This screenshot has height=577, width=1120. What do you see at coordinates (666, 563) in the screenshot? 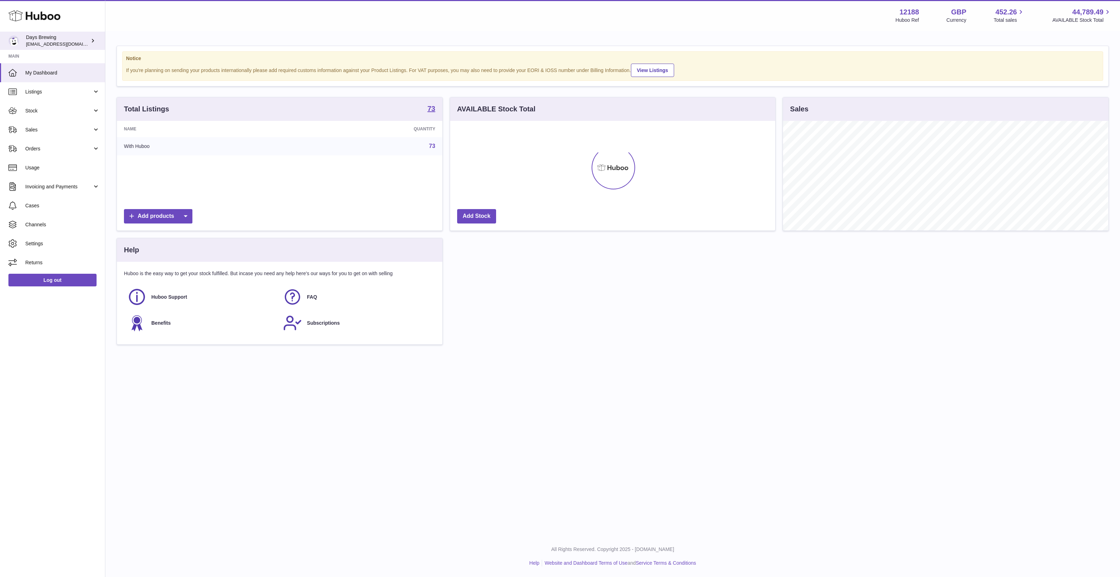
I see `a: Service Terms & Conditions` at bounding box center [666, 563].